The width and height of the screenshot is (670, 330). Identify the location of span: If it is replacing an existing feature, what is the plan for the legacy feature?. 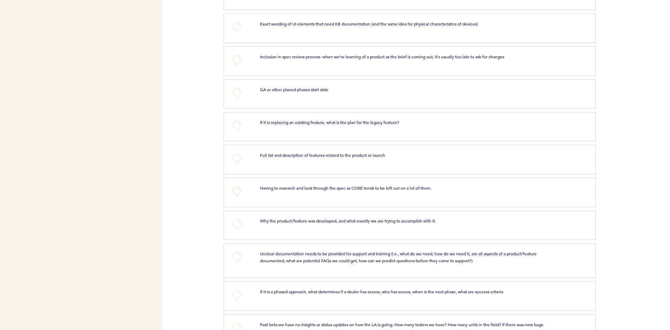
(329, 122).